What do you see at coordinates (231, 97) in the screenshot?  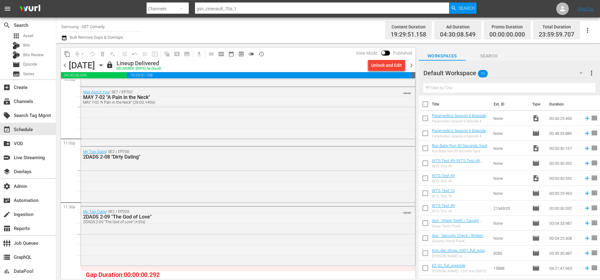 I see `div: / SE7 / EP702:` at bounding box center [231, 97].